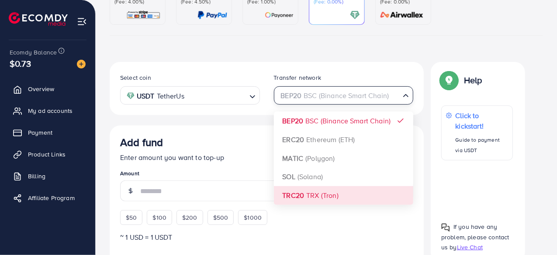 This screenshot has width=557, height=255. Describe the element at coordinates (145, 96) in the screenshot. I see `strong: USDT` at that location.